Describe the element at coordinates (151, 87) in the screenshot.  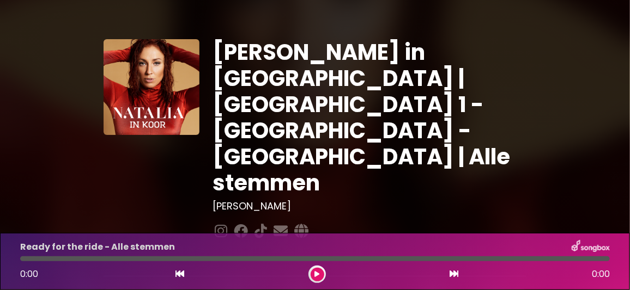
I see `img: YTVS25JmS9CLUqXqkEhs` at that location.